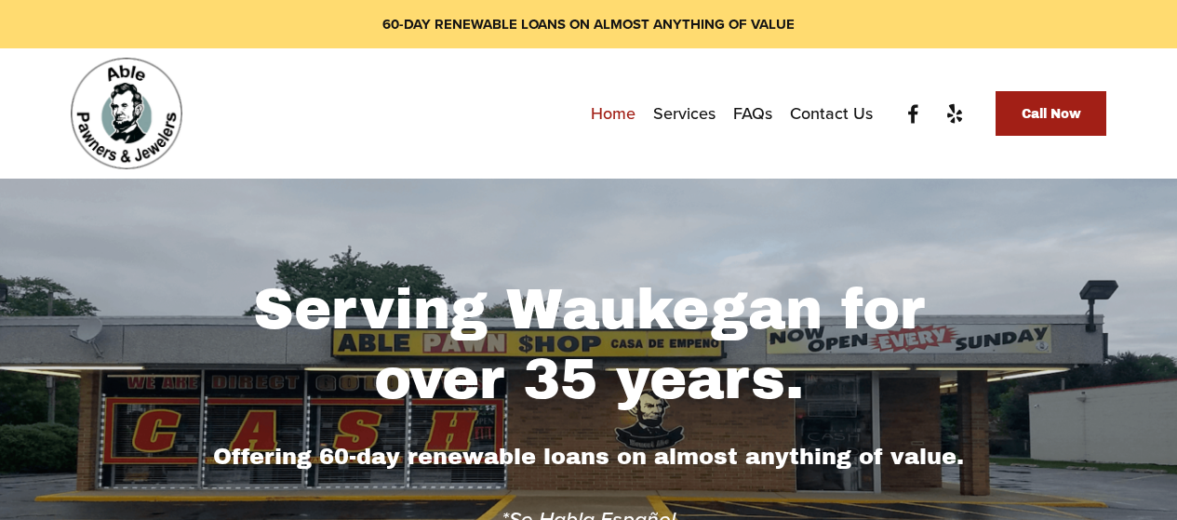  What do you see at coordinates (831, 114) in the screenshot?
I see `a: Contact Us` at bounding box center [831, 114].